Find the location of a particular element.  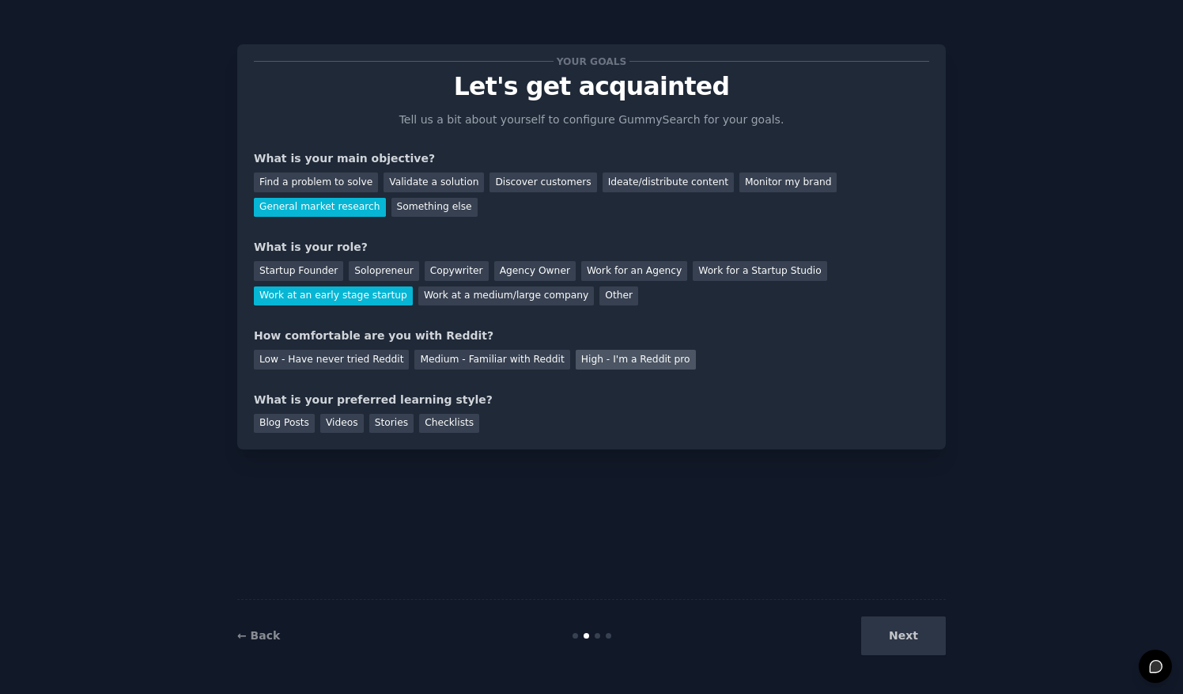

div: Work for an Agency is located at coordinates (634, 271).